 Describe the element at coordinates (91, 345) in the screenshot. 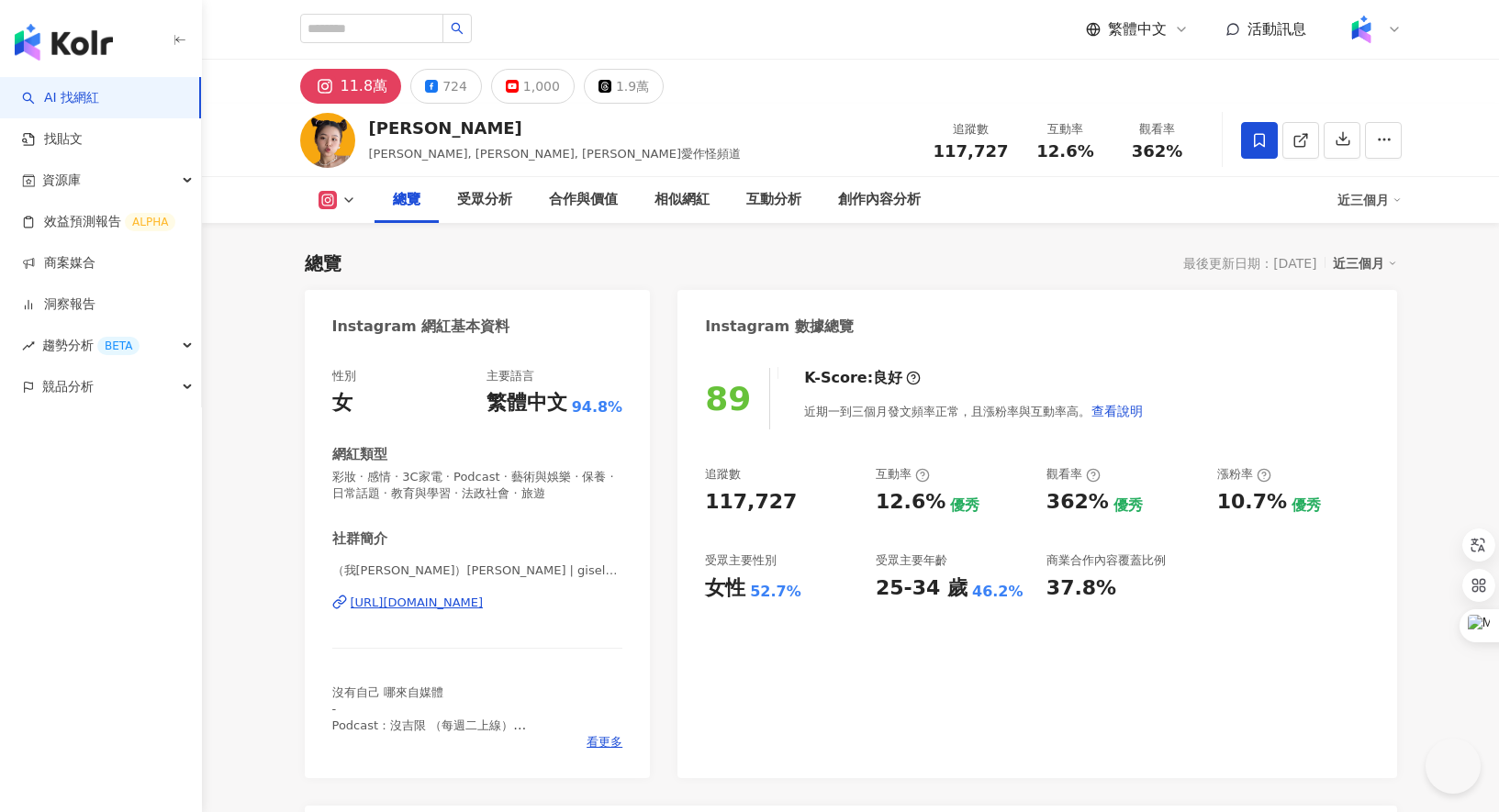

I see `span: 趨勢分析` at that location.